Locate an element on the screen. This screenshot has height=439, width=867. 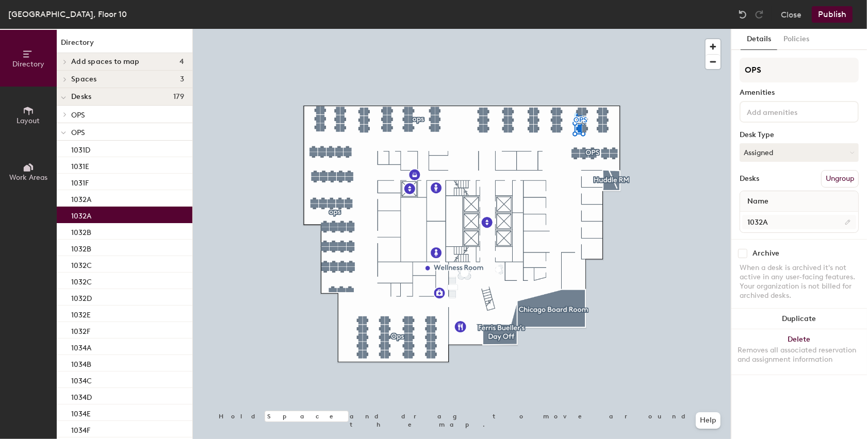
span: Name is located at coordinates (757, 202).